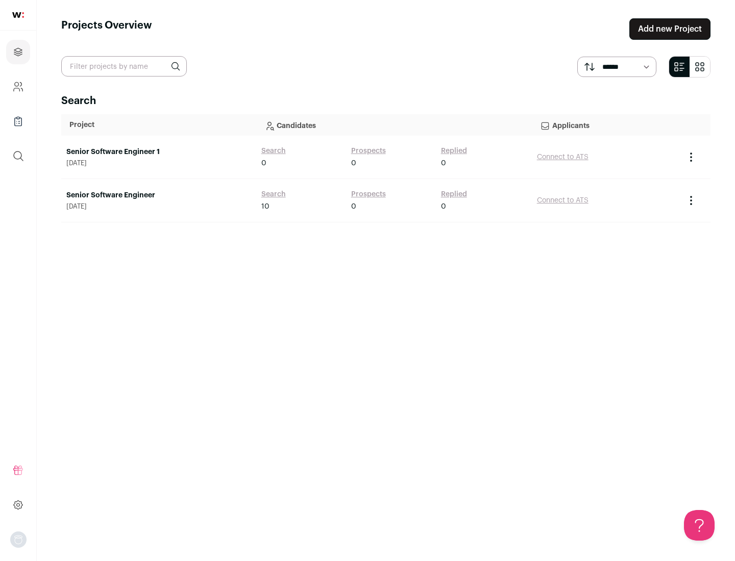 Image resolution: width=735 pixels, height=561 pixels. I want to click on a: Company Lists, so click(18, 121).